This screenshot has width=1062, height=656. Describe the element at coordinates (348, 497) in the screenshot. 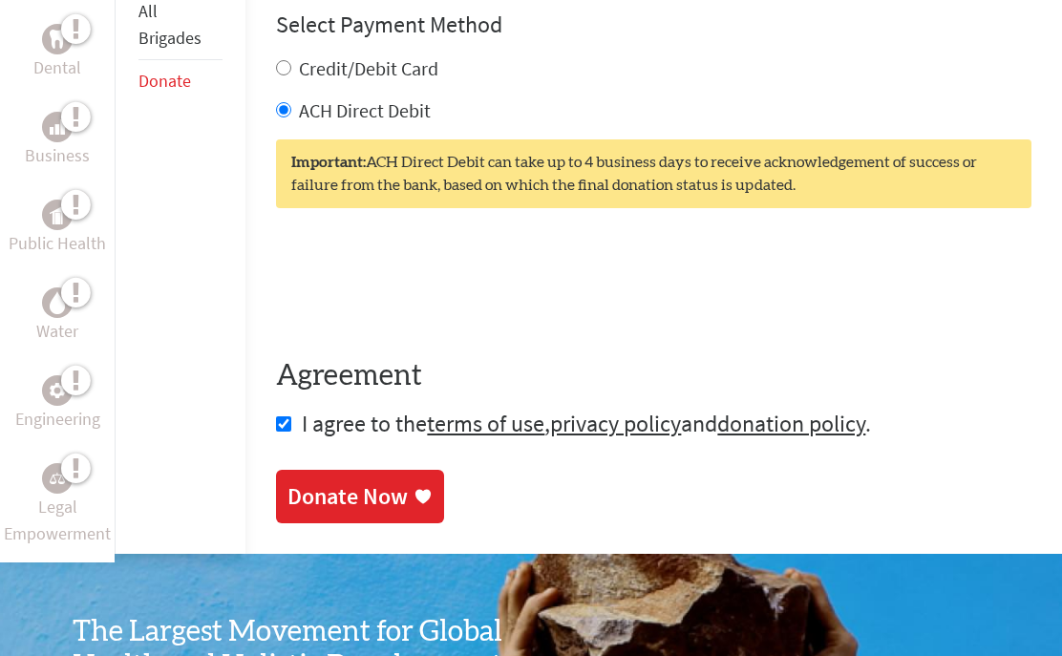

I see `div: Donate Now` at that location.